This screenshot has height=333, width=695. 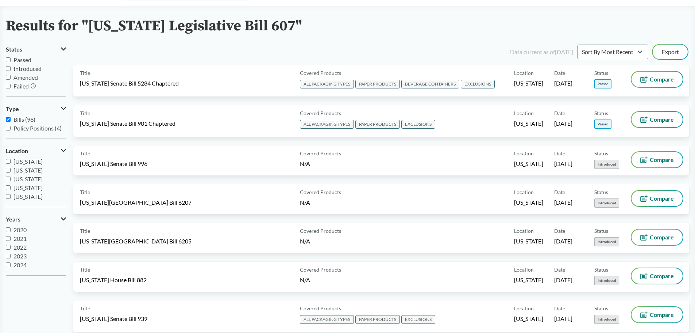 What do you see at coordinates (8, 264) in the screenshot?
I see `input: 2024` at bounding box center [8, 264].